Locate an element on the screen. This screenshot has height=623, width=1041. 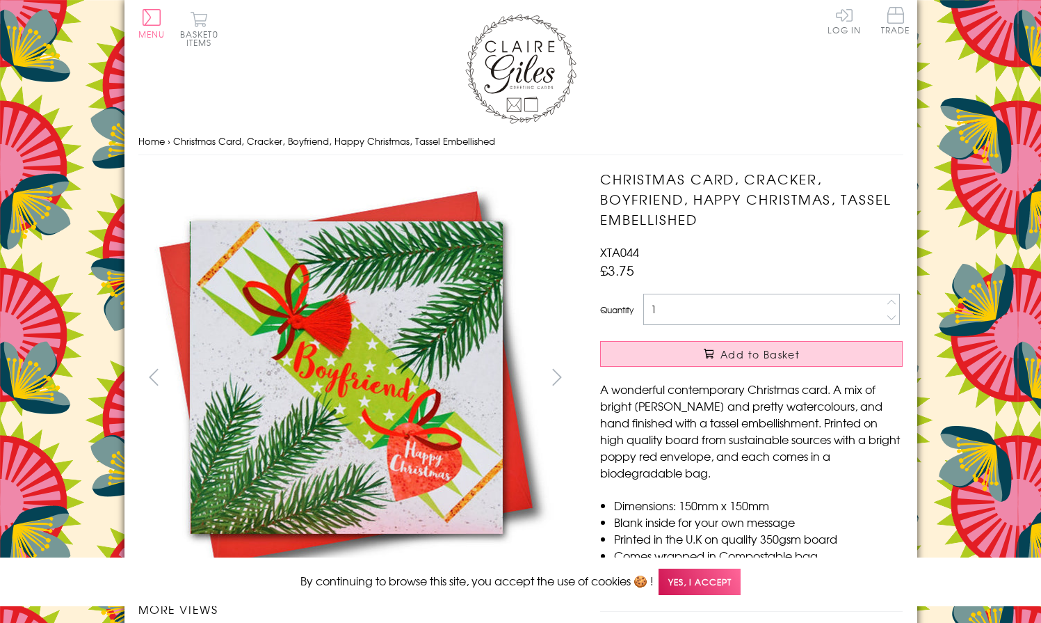
label: Quantity is located at coordinates (617, 310).